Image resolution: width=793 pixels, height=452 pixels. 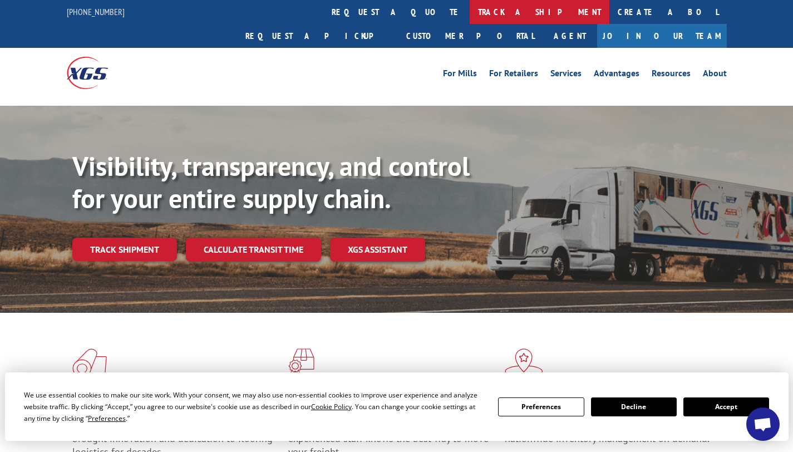 What do you see at coordinates (331, 406) in the screenshot?
I see `span: Cookie Policy` at bounding box center [331, 406].